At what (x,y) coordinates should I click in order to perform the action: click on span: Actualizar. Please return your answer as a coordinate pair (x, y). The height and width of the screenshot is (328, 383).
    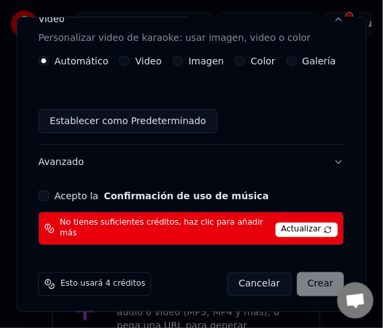
    Looking at the image, I should click on (307, 230).